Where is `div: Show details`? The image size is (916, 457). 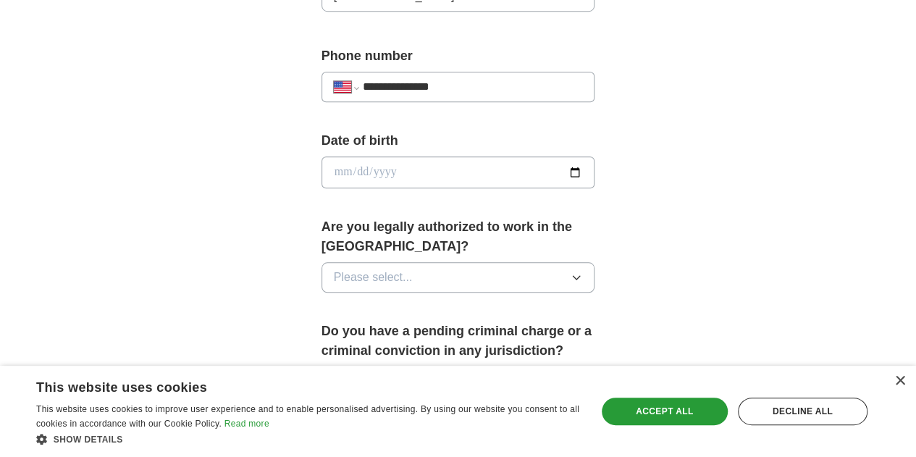
div: Show details is located at coordinates (308, 439).